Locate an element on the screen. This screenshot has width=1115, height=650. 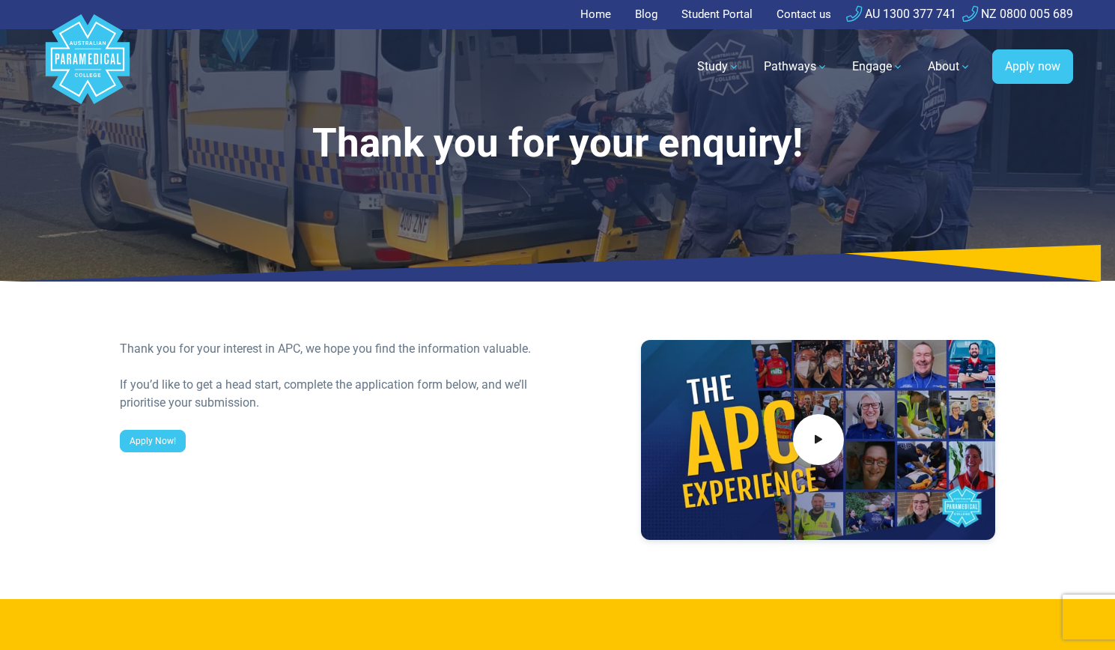
a: Apply Now! is located at coordinates (153, 441).